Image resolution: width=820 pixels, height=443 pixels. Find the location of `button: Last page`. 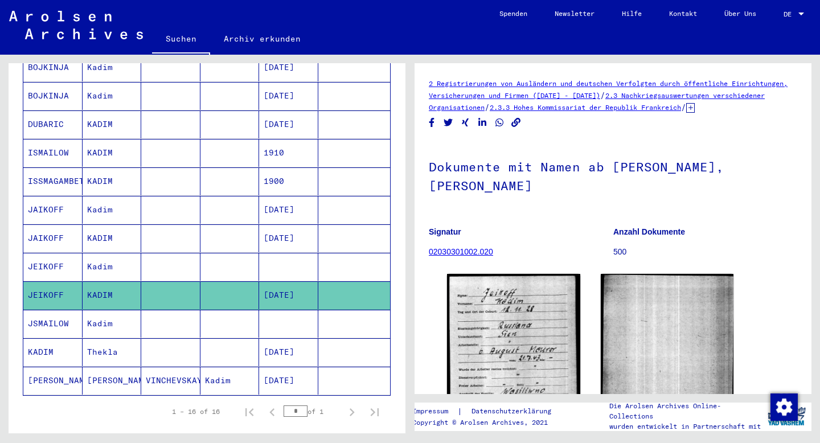

button: Last page is located at coordinates (375, 412).